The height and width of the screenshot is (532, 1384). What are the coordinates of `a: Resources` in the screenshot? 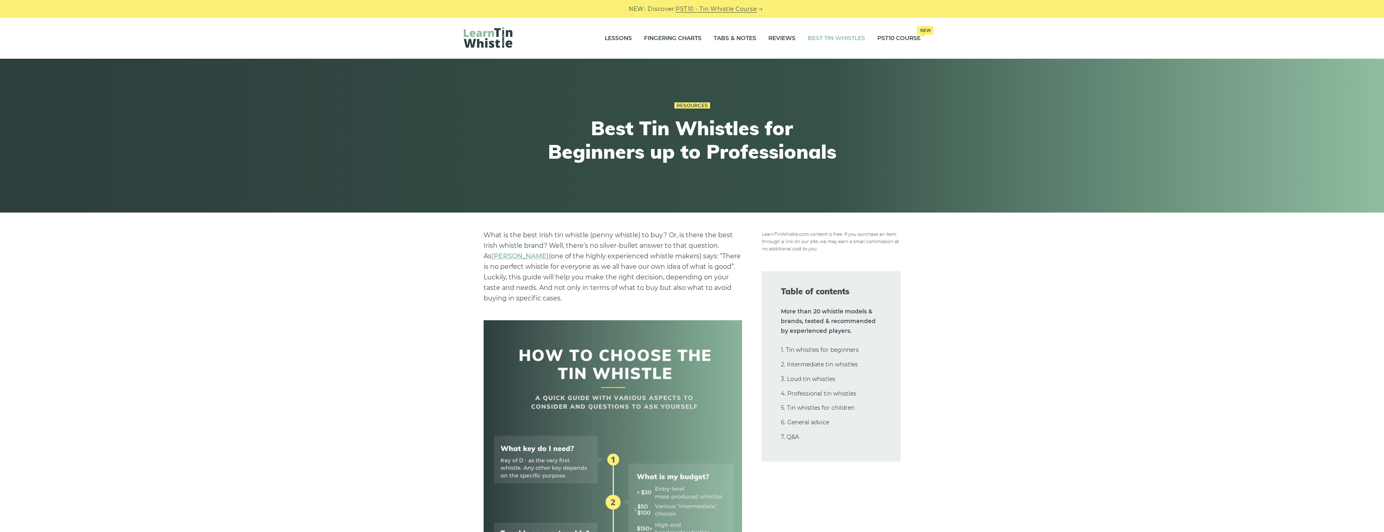 It's located at (692, 106).